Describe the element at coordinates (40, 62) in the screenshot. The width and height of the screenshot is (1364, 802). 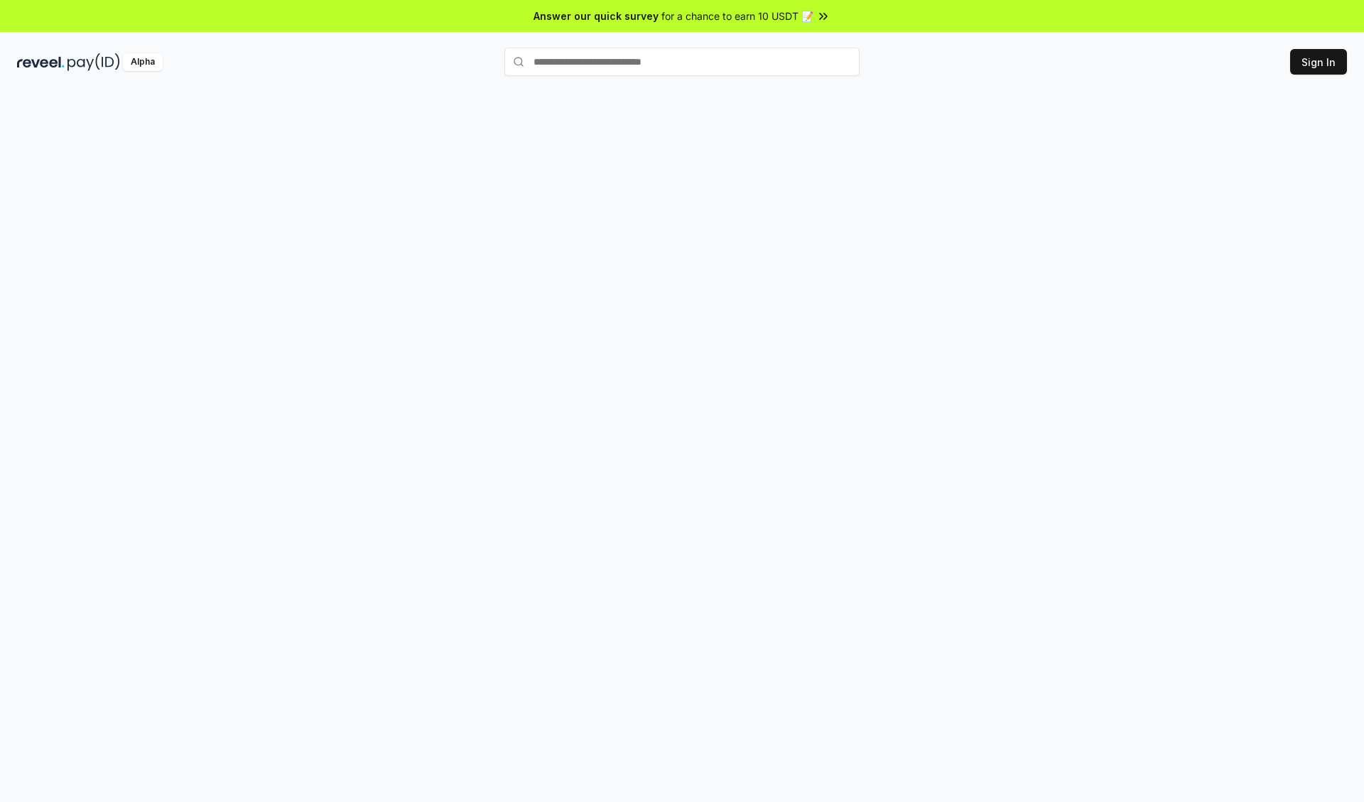
I see `img: reveel_dark` at that location.